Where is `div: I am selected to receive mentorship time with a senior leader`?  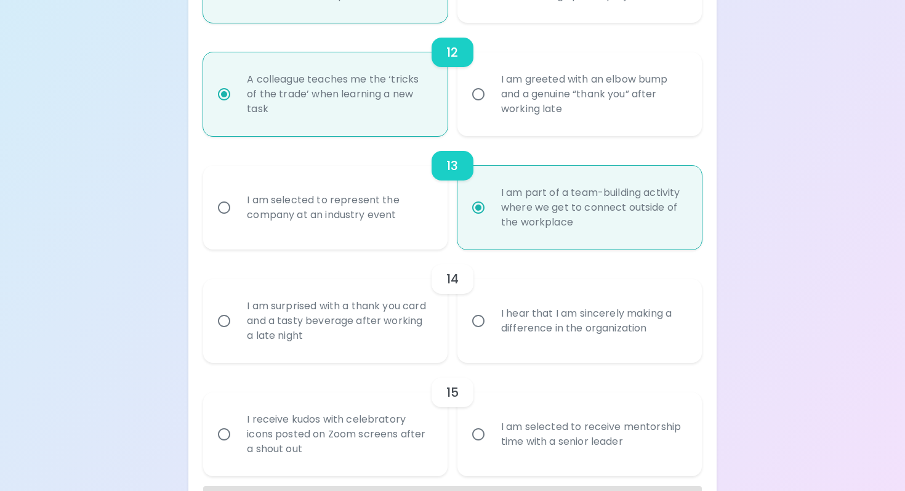
div: I am selected to receive mentorship time with a senior leader is located at coordinates (593, 434).